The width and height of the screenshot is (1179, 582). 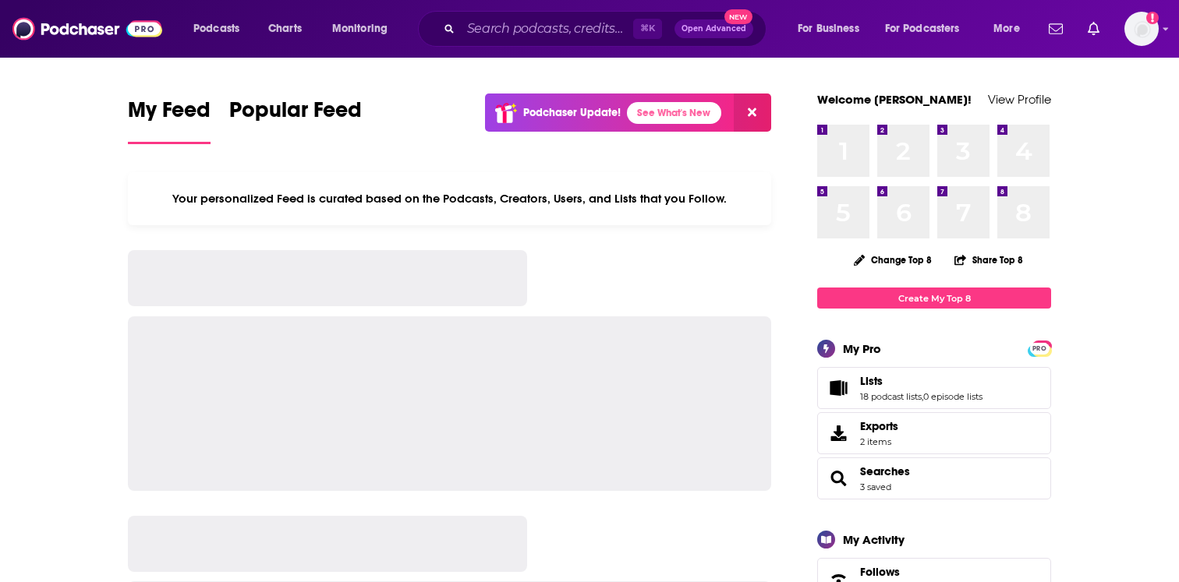 I want to click on div: My Pro, so click(x=861, y=348).